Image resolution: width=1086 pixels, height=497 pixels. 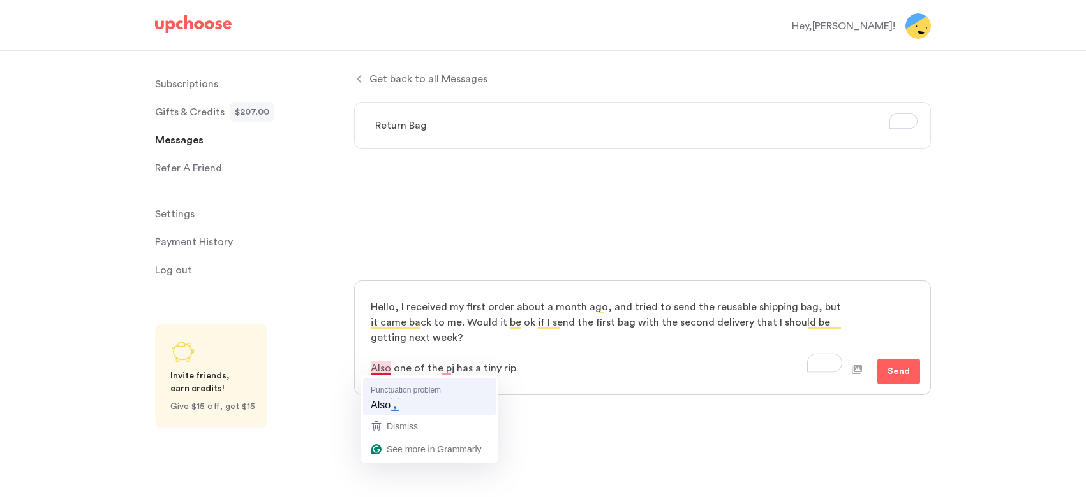 What do you see at coordinates (247, 168) in the screenshot?
I see `a: Refer A Friend` at bounding box center [247, 168].